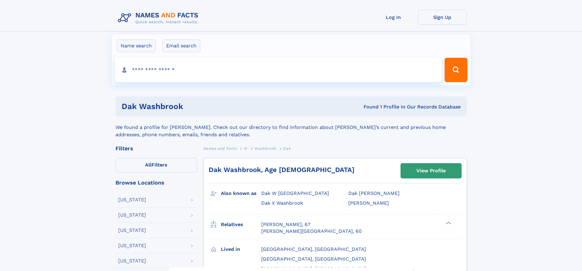 The image size is (582, 271). I want to click on div: Filters, so click(156, 149).